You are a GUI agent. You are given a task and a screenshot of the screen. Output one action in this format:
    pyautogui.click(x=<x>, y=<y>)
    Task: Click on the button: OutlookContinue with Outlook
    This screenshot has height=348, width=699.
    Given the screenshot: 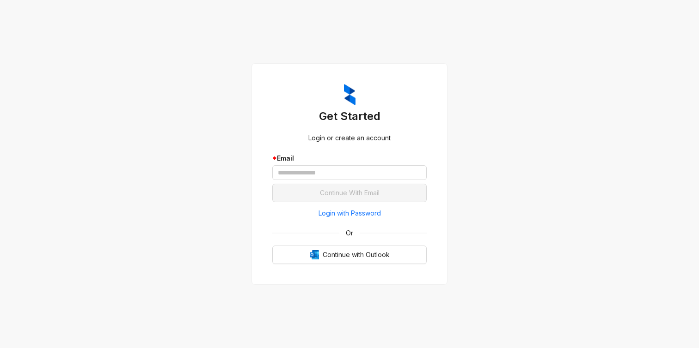 What is the action you would take?
    pyautogui.click(x=349, y=255)
    